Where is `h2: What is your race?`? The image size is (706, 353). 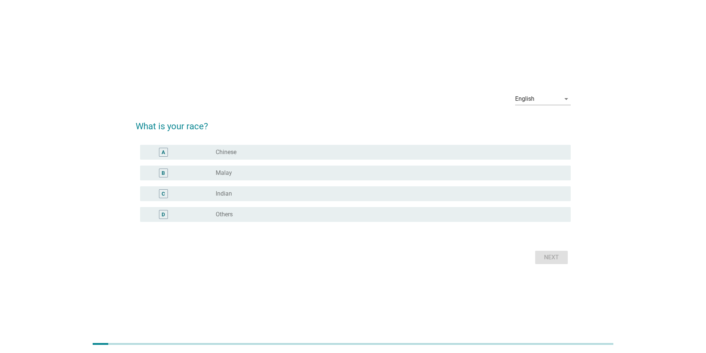
h2: What is your race? is located at coordinates (353, 123).